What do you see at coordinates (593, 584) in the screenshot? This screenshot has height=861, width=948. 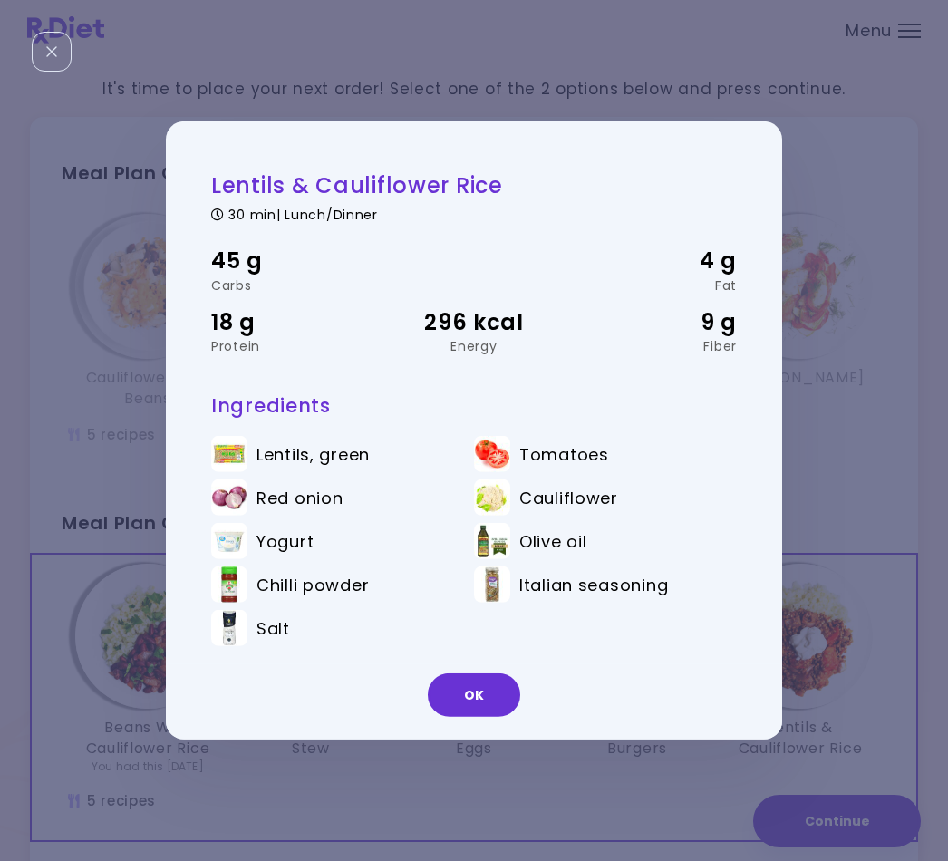 I see `span: Italian seasoning` at bounding box center [593, 584].